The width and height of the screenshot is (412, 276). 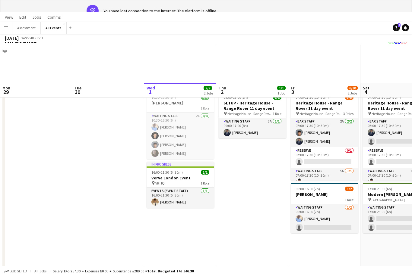 I want to click on span: Comms, so click(x=54, y=17).